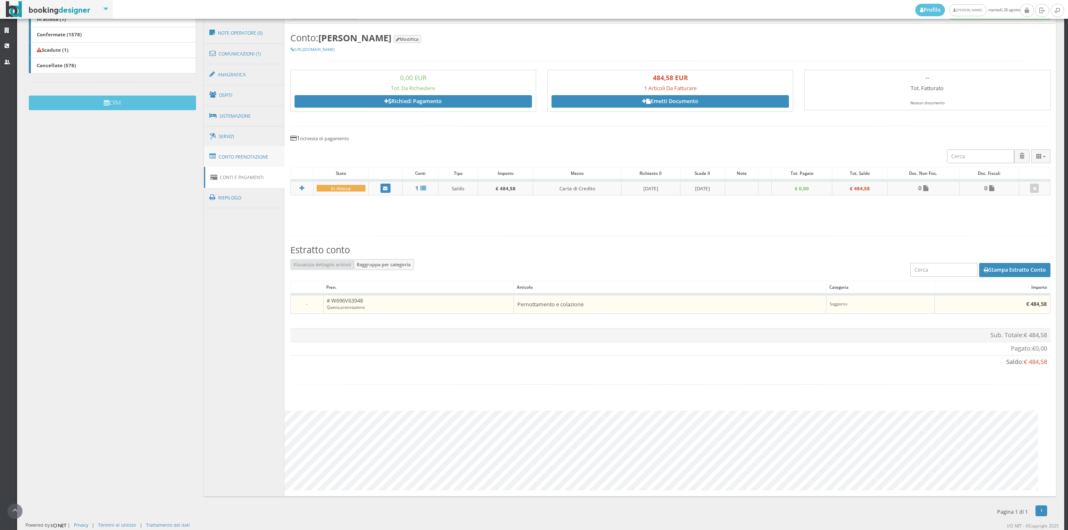 The image size is (1068, 530). I want to click on h5: 1 Articoli Da Fatturare, so click(670, 88).